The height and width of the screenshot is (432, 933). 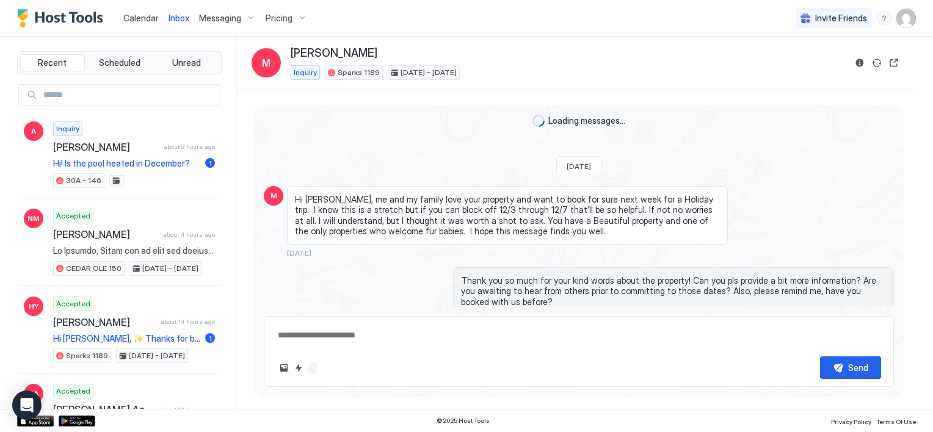 I want to click on div: App Store, so click(x=35, y=421).